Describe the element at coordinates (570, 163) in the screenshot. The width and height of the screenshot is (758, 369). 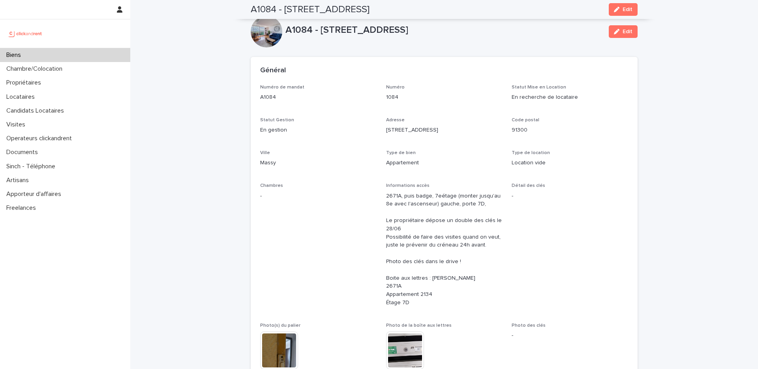
I see `p: Location vide` at that location.